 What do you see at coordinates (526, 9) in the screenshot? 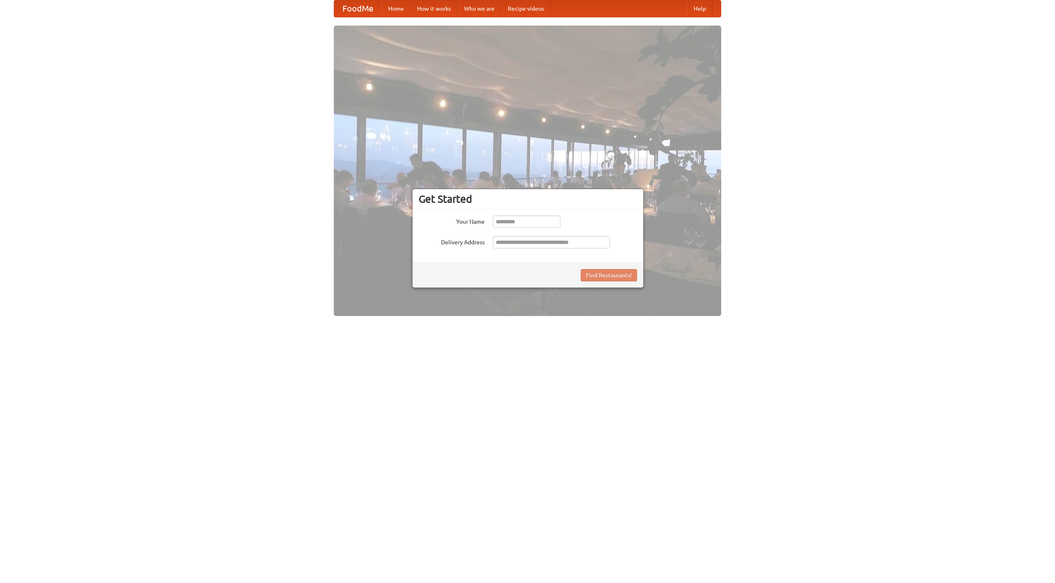
I see `a: Recipe videos` at bounding box center [526, 9].